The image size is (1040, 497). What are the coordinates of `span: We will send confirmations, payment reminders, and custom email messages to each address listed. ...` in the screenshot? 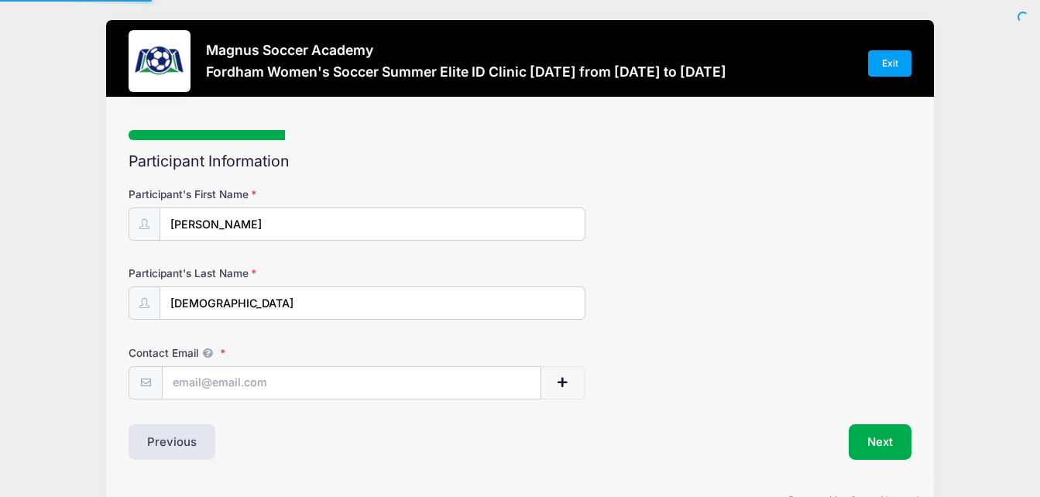 It's located at (208, 353).